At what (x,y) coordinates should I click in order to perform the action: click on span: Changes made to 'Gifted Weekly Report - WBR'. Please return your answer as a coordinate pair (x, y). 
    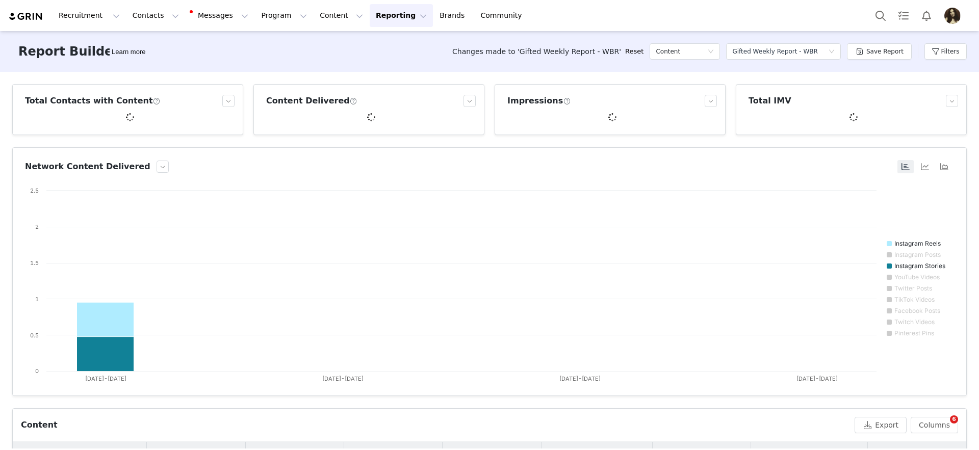
    Looking at the image, I should click on (537, 52).